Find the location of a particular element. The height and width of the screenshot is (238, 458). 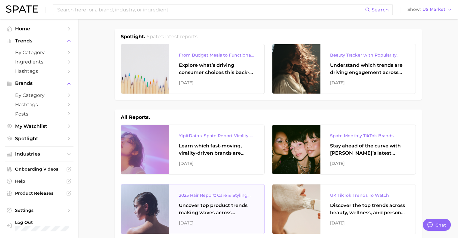

a: Home is located at coordinates (39, 29).